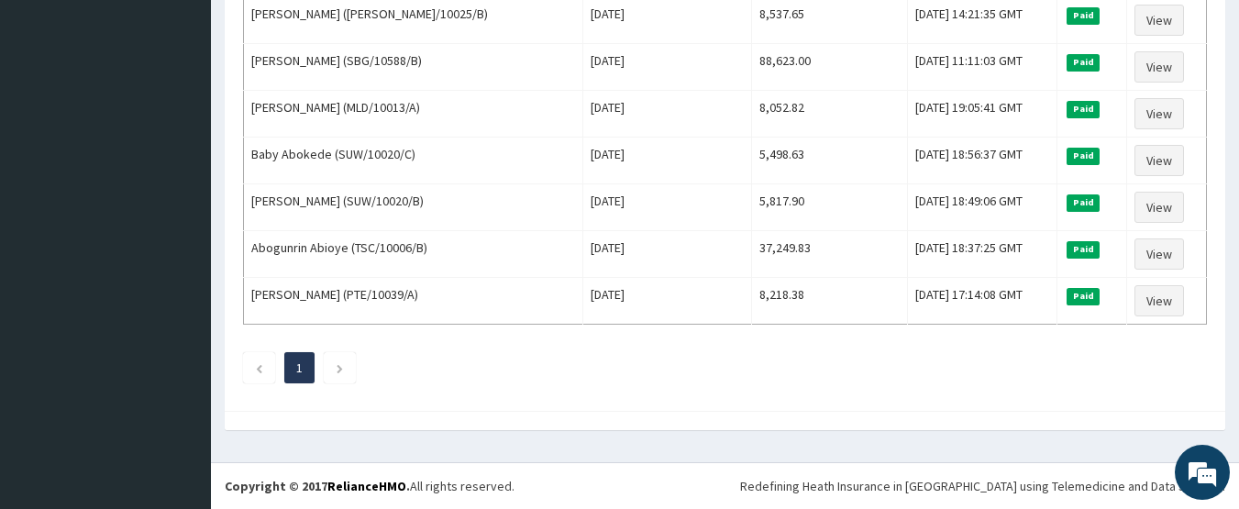 Image resolution: width=1239 pixels, height=509 pixels. I want to click on div: Chat with us now, so click(202, 115).